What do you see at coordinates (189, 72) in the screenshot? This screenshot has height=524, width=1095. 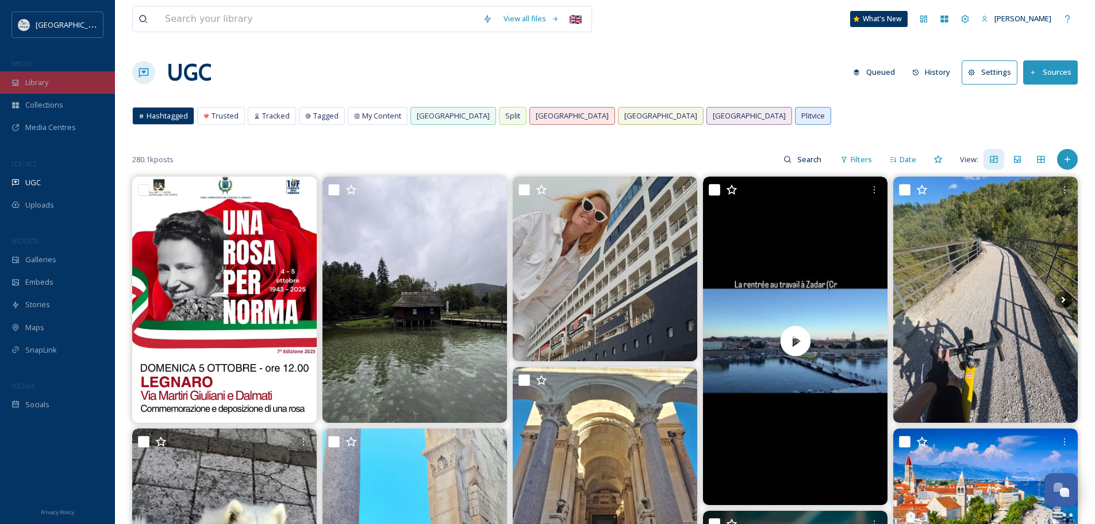 I see `a: UGC` at bounding box center [189, 72].